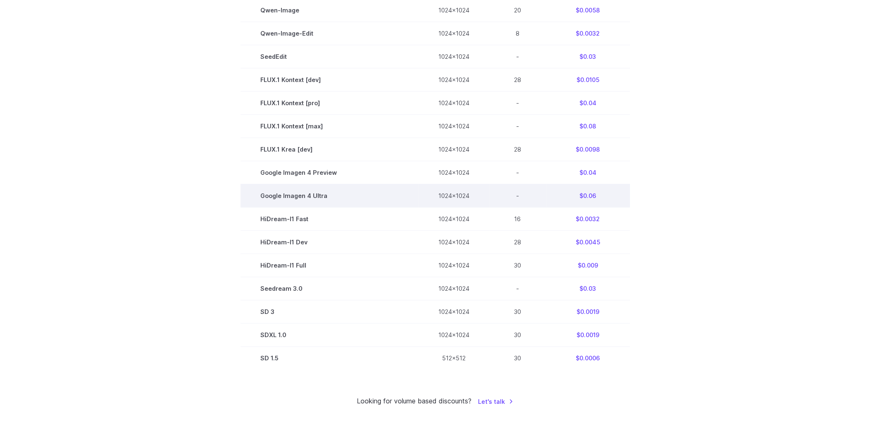 The height and width of the screenshot is (427, 870). What do you see at coordinates (517, 33) in the screenshot?
I see `td: 8` at bounding box center [517, 33].